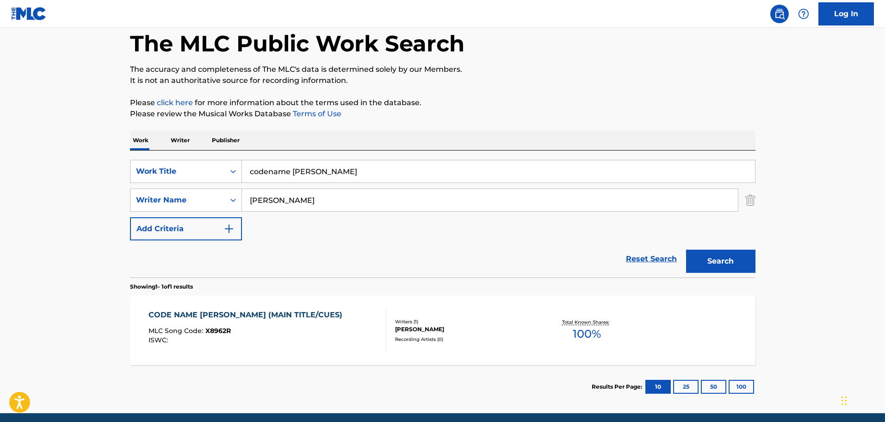 The image size is (885, 422). Describe the element at coordinates (316, 113) in the screenshot. I see `a: Terms of Use` at that location.